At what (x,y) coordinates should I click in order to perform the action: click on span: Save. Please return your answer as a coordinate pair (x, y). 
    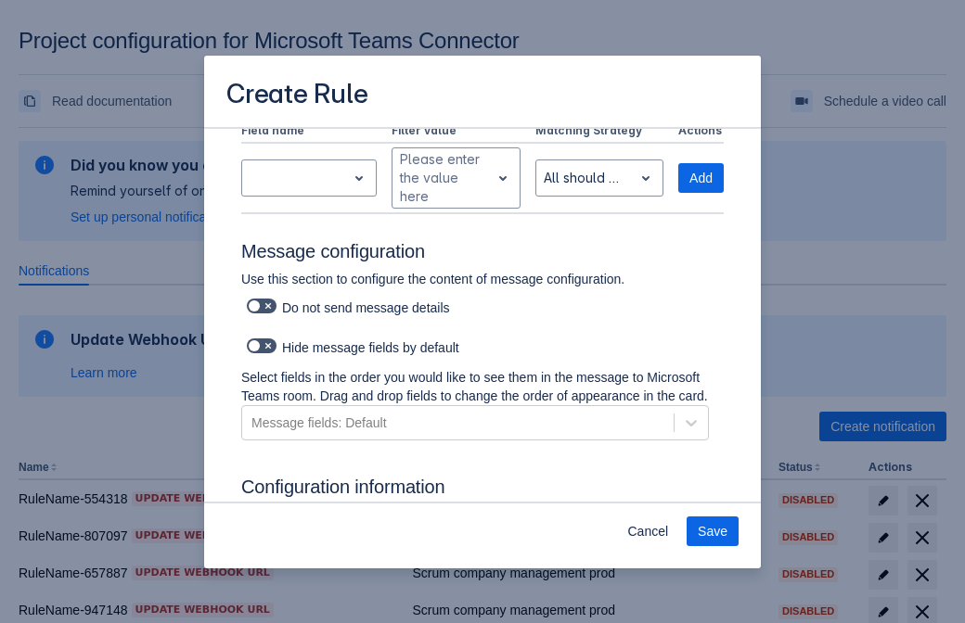
    Looking at the image, I should click on (712, 532).